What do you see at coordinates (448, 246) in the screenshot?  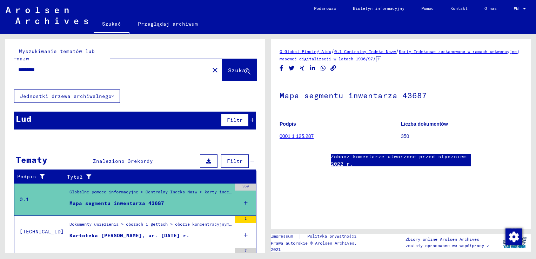 I see `p: zostały opracowane we współpracy z` at bounding box center [448, 246].